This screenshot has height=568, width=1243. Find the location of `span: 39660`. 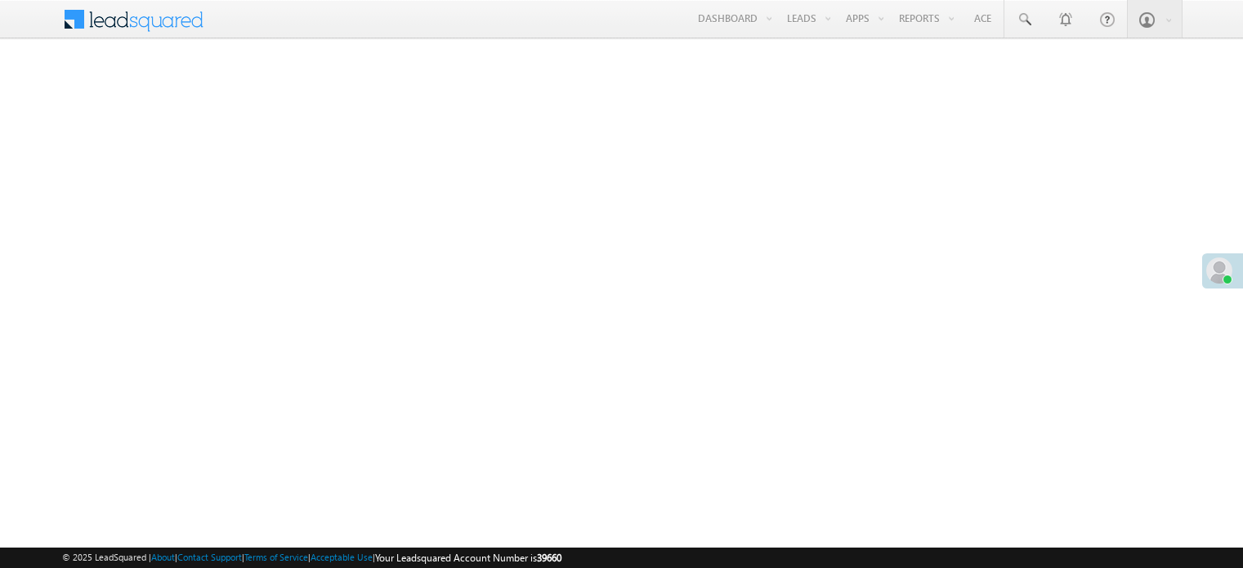

span: 39660 is located at coordinates (549, 557).